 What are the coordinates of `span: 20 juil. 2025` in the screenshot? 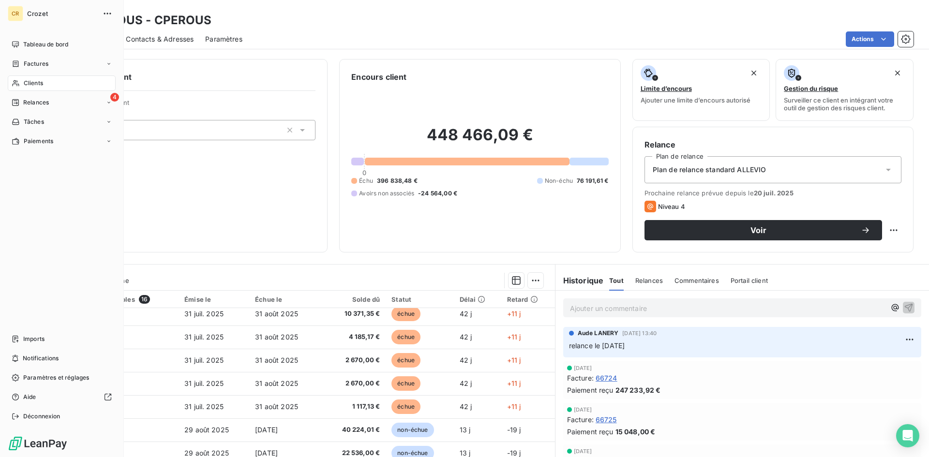 It's located at (773, 193).